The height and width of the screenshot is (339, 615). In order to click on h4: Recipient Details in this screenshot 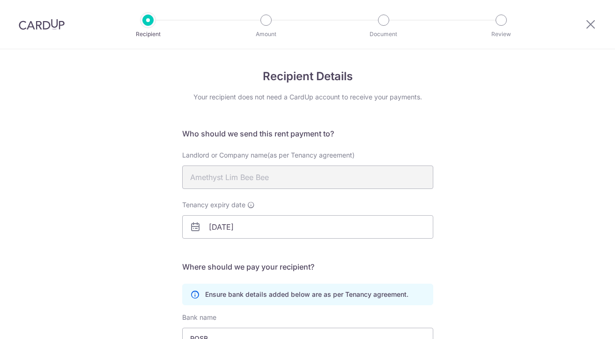, I will do `click(308, 76)`.